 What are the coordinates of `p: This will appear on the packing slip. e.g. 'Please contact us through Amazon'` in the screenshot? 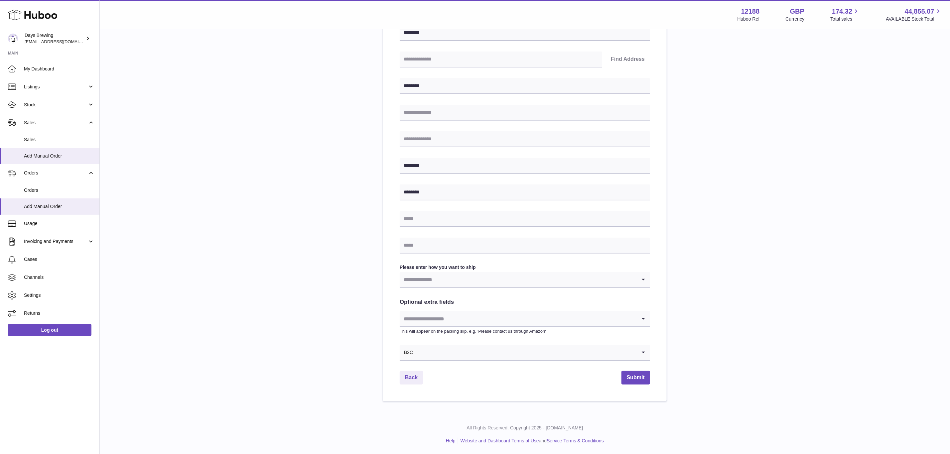 It's located at (525, 332).